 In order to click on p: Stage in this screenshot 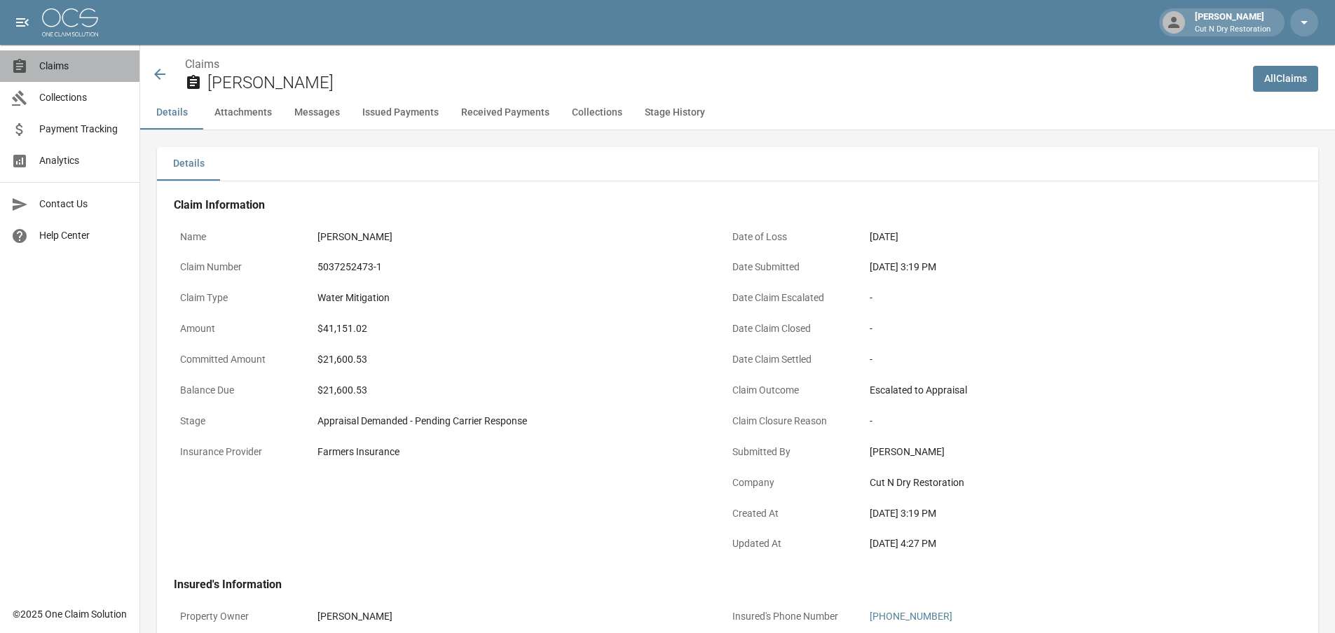, I will do `click(237, 421)`.